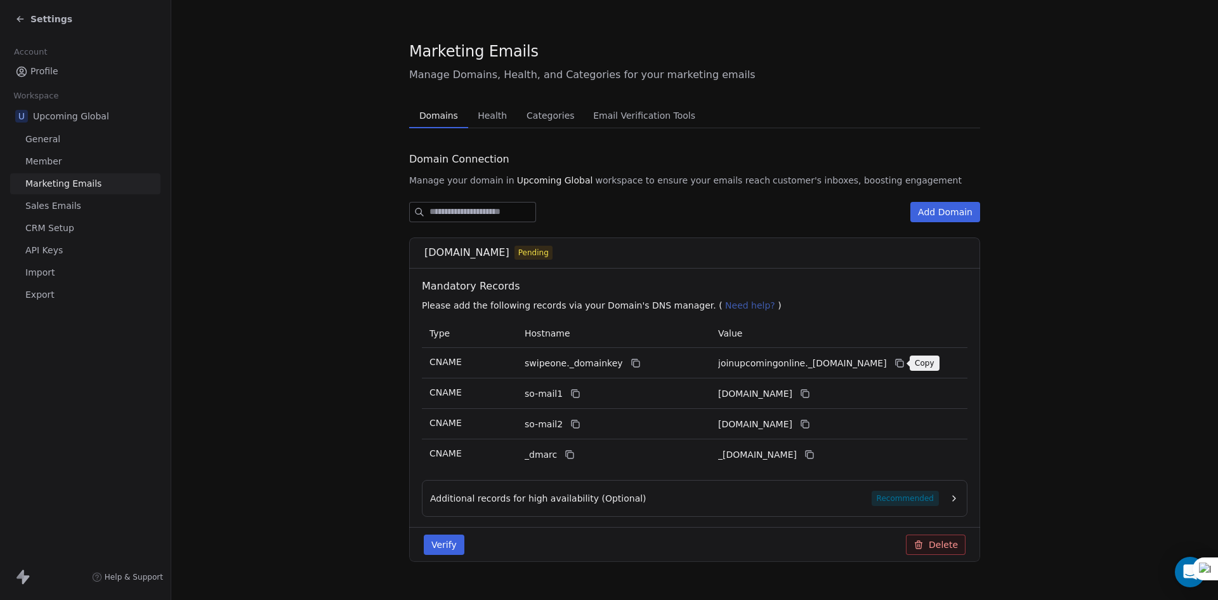 This screenshot has height=600, width=1218. Describe the element at coordinates (53, 206) in the screenshot. I see `span: Sales Emails` at that location.